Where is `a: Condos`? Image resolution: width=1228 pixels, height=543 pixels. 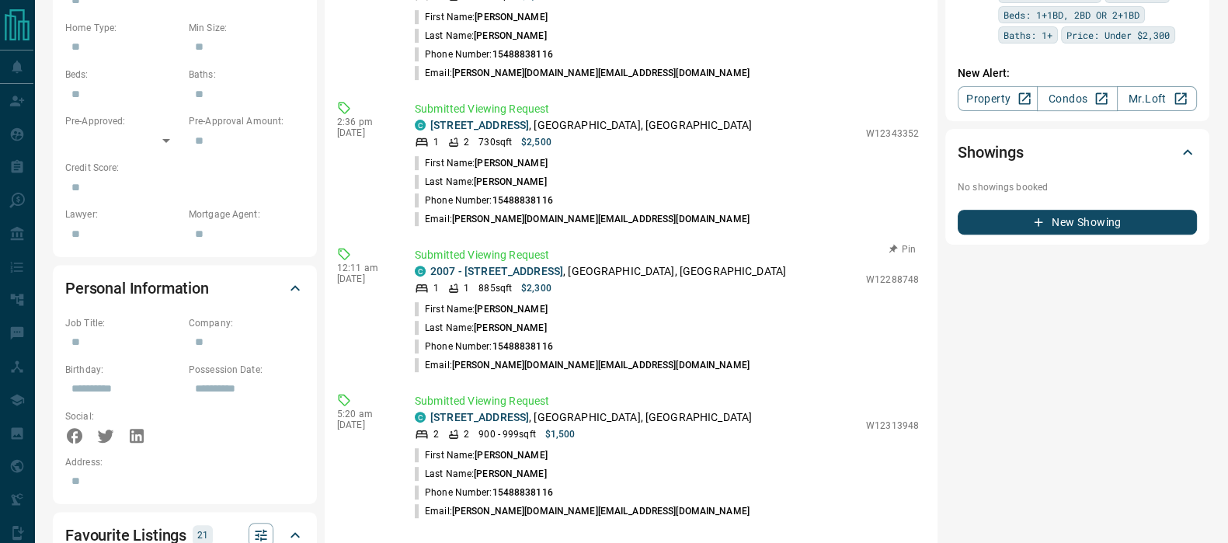 a: Condos is located at coordinates (1076, 99).